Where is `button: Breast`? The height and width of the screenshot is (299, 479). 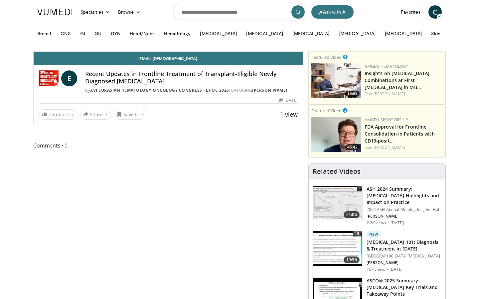 button: Breast is located at coordinates (44, 34).